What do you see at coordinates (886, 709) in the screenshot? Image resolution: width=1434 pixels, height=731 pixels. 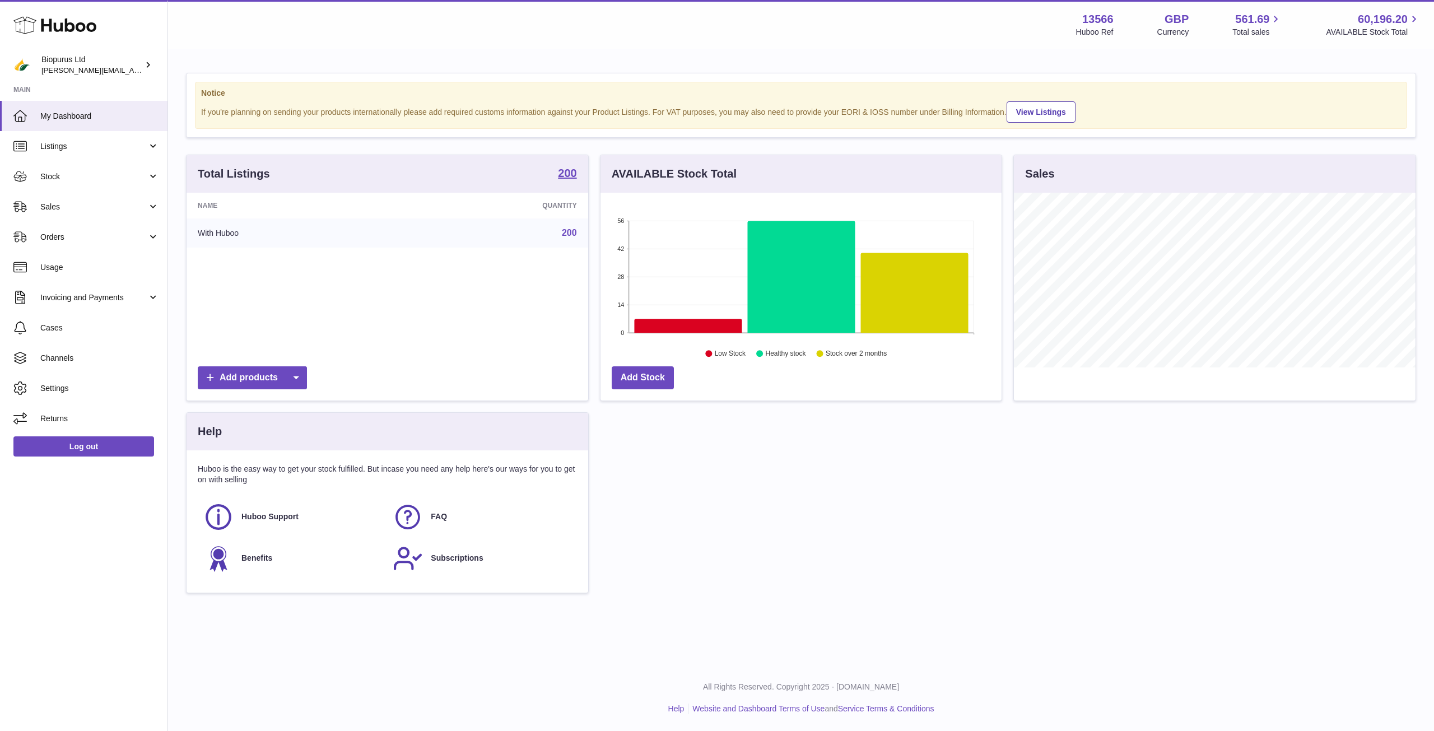 I see `a: Service Terms & Conditions` at bounding box center [886, 709].